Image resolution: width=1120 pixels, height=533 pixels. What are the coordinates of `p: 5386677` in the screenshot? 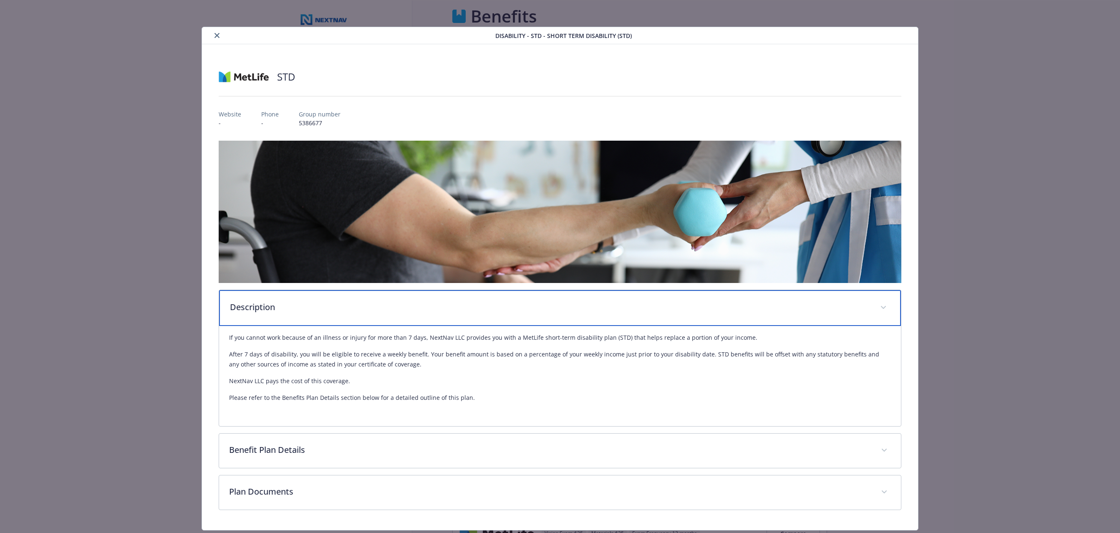 It's located at (320, 123).